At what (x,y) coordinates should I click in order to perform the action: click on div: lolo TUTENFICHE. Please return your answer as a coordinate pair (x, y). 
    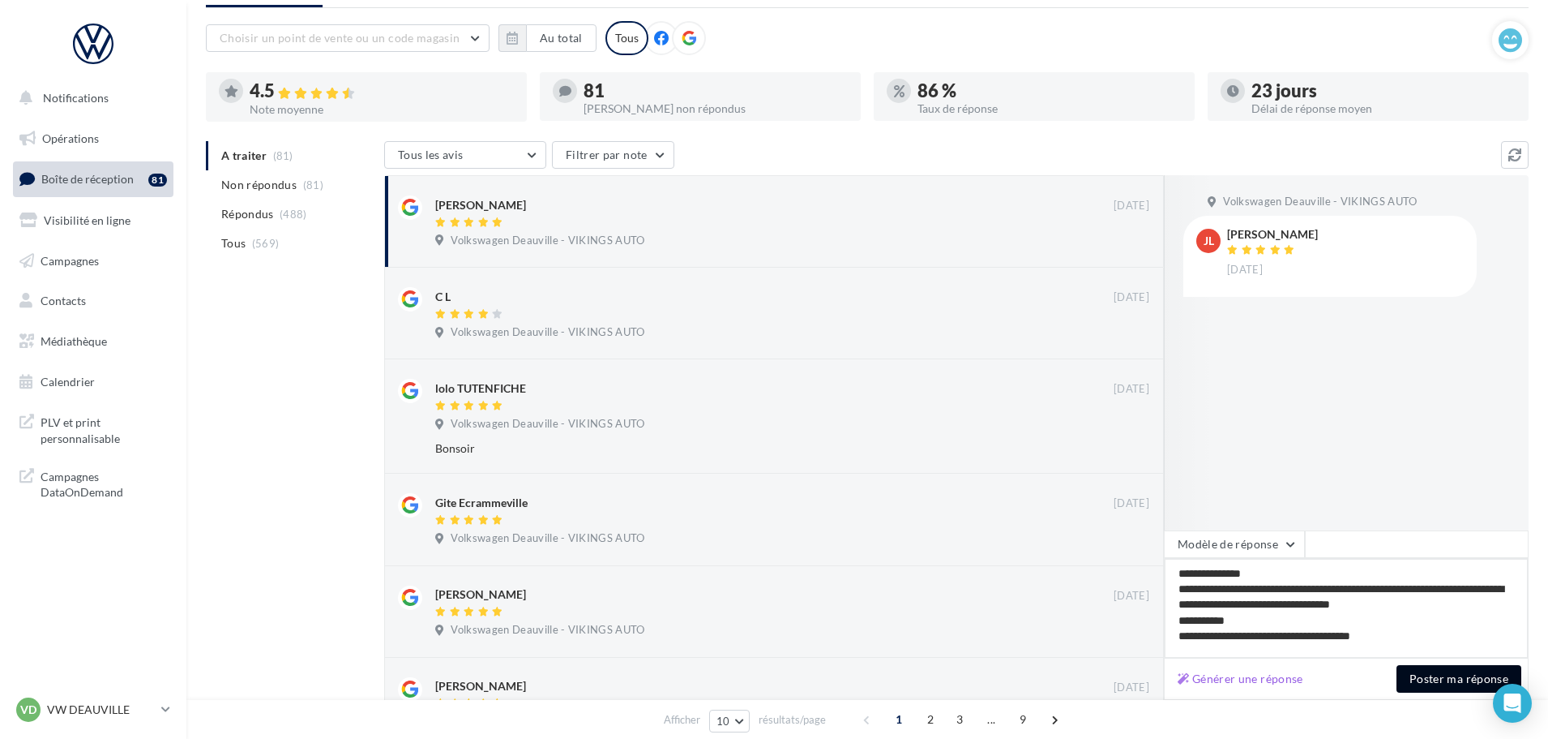
    Looking at the image, I should click on (481, 388).